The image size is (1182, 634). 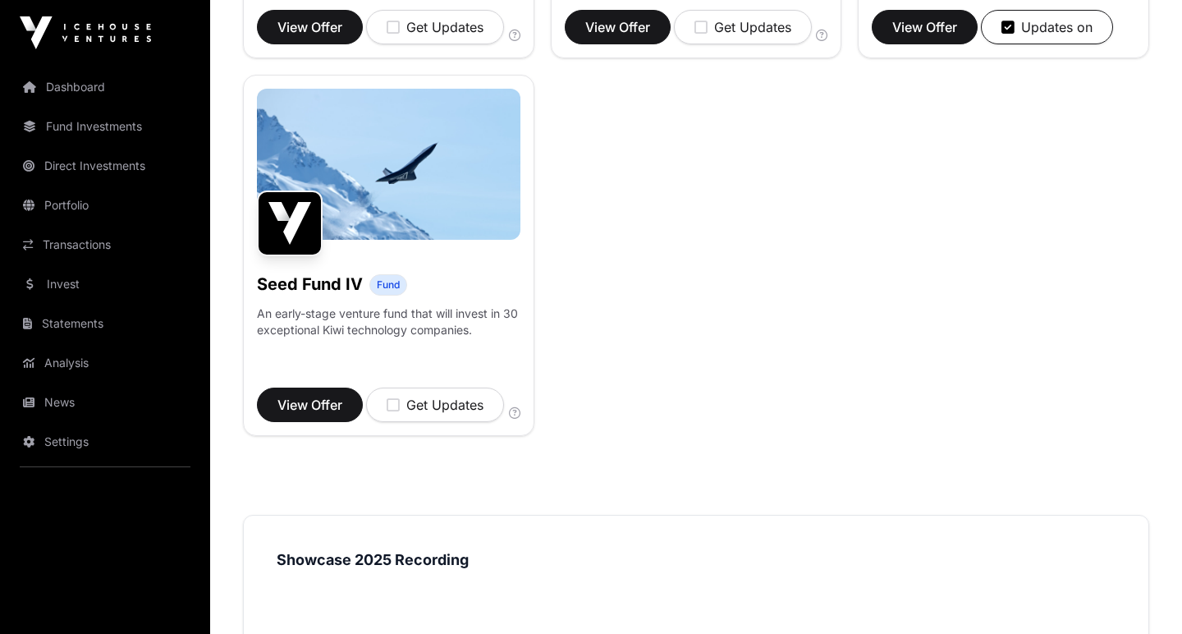 I want to click on a: News, so click(x=105, y=402).